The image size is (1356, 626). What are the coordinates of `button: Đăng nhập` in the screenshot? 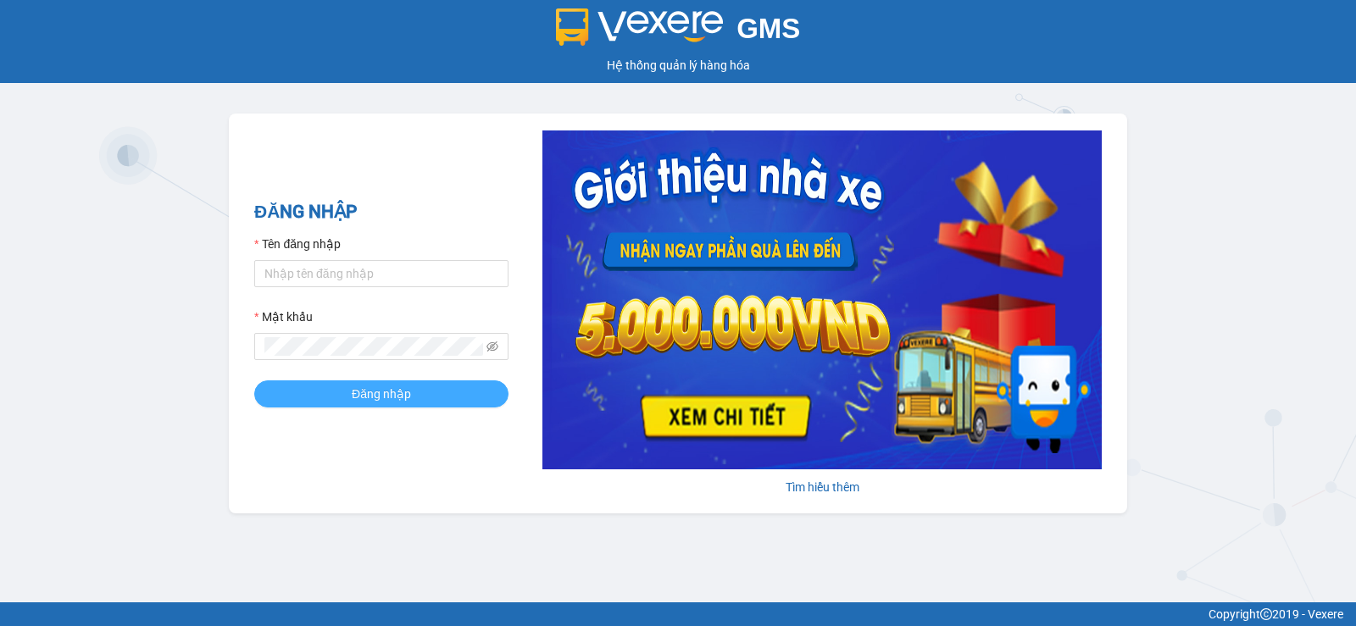 It's located at (381, 394).